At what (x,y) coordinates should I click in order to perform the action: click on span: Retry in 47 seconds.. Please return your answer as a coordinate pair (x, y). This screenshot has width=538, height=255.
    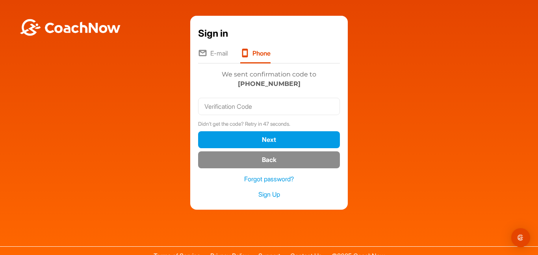
    Looking at the image, I should click on (267, 124).